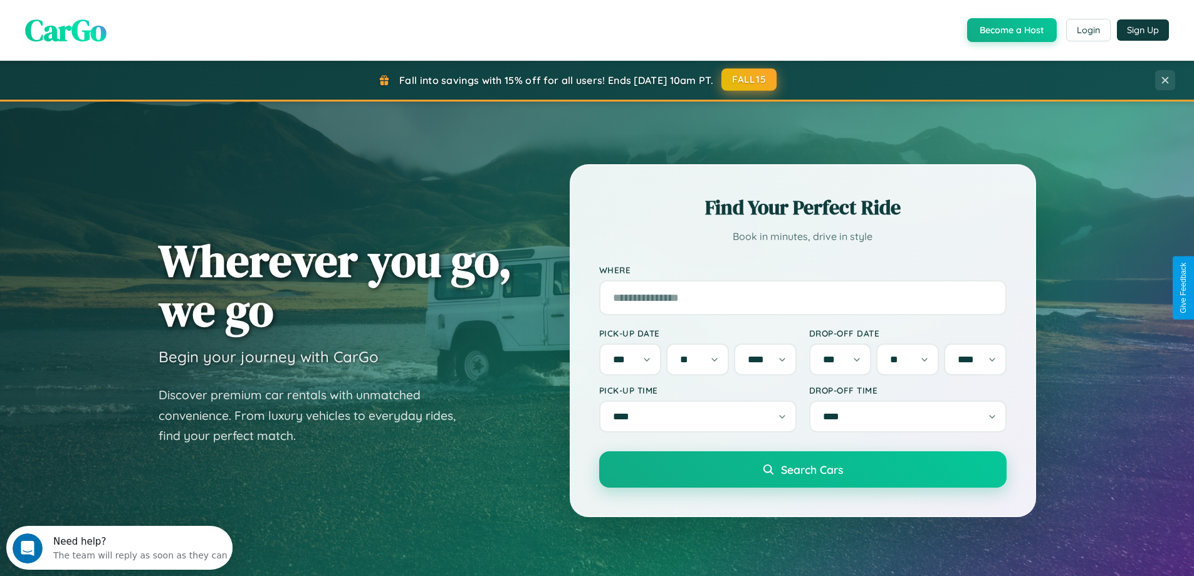 This screenshot has width=1194, height=576. I want to click on button: FALL15, so click(749, 80).